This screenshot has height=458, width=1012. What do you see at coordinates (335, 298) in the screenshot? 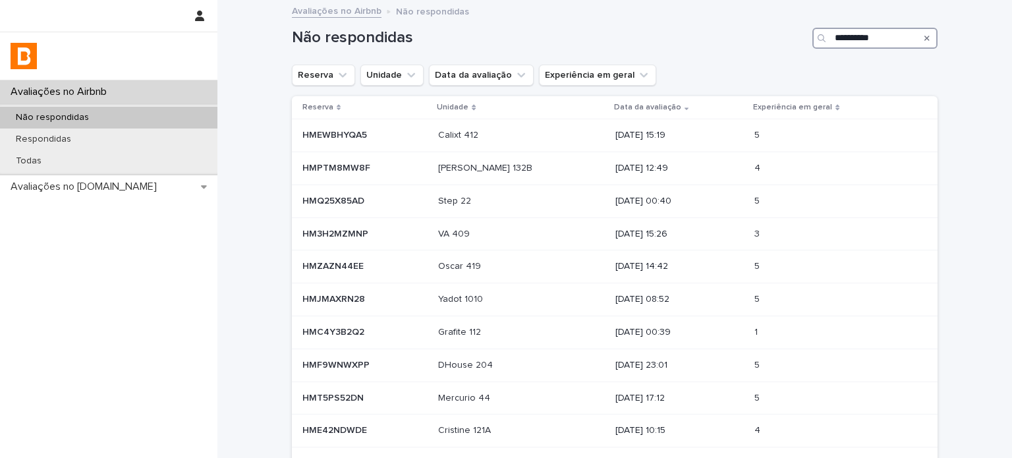
I see `p: HMJMAXRN28` at bounding box center [335, 298].